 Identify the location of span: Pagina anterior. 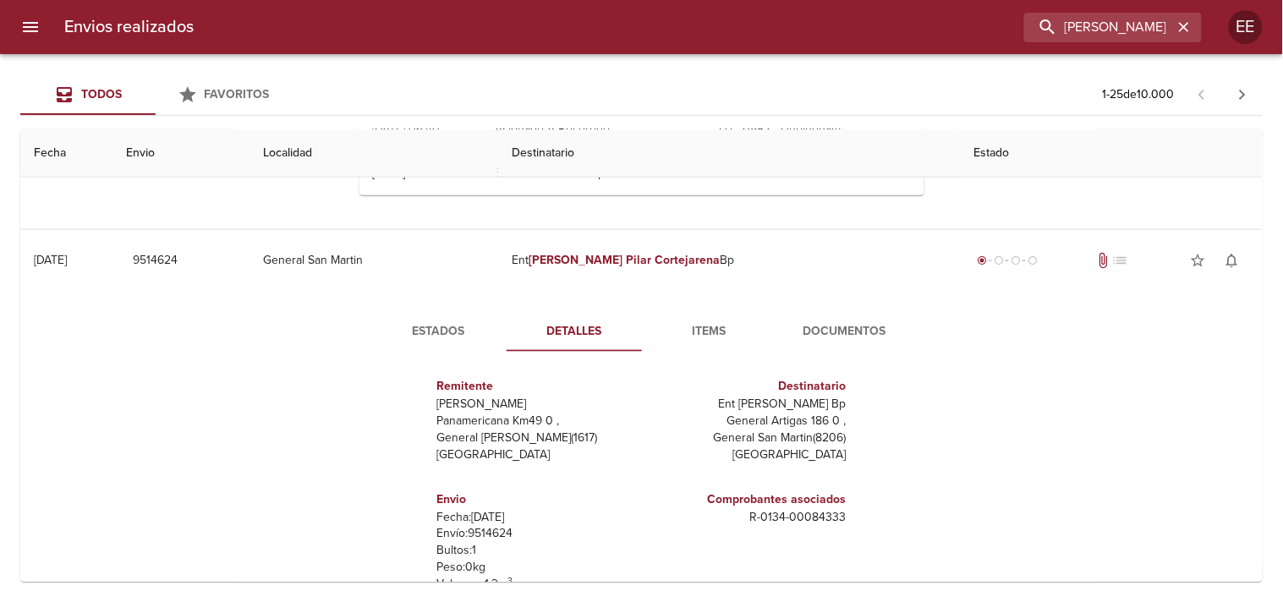
(1202, 94).